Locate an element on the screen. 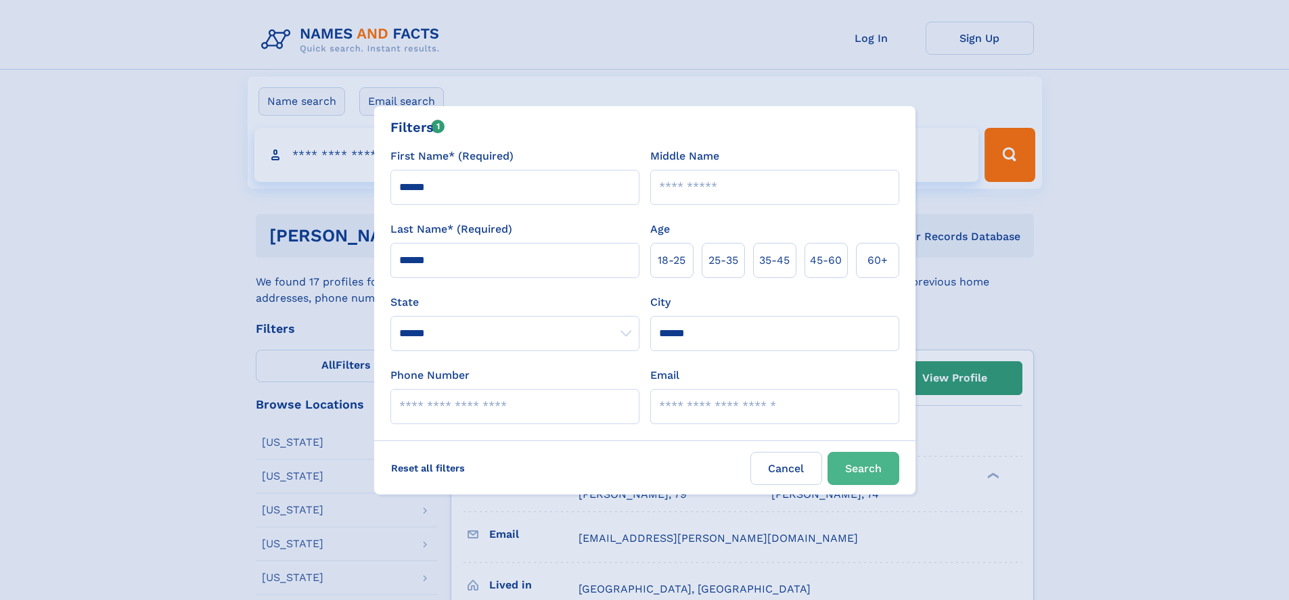  label: State is located at coordinates (515, 302).